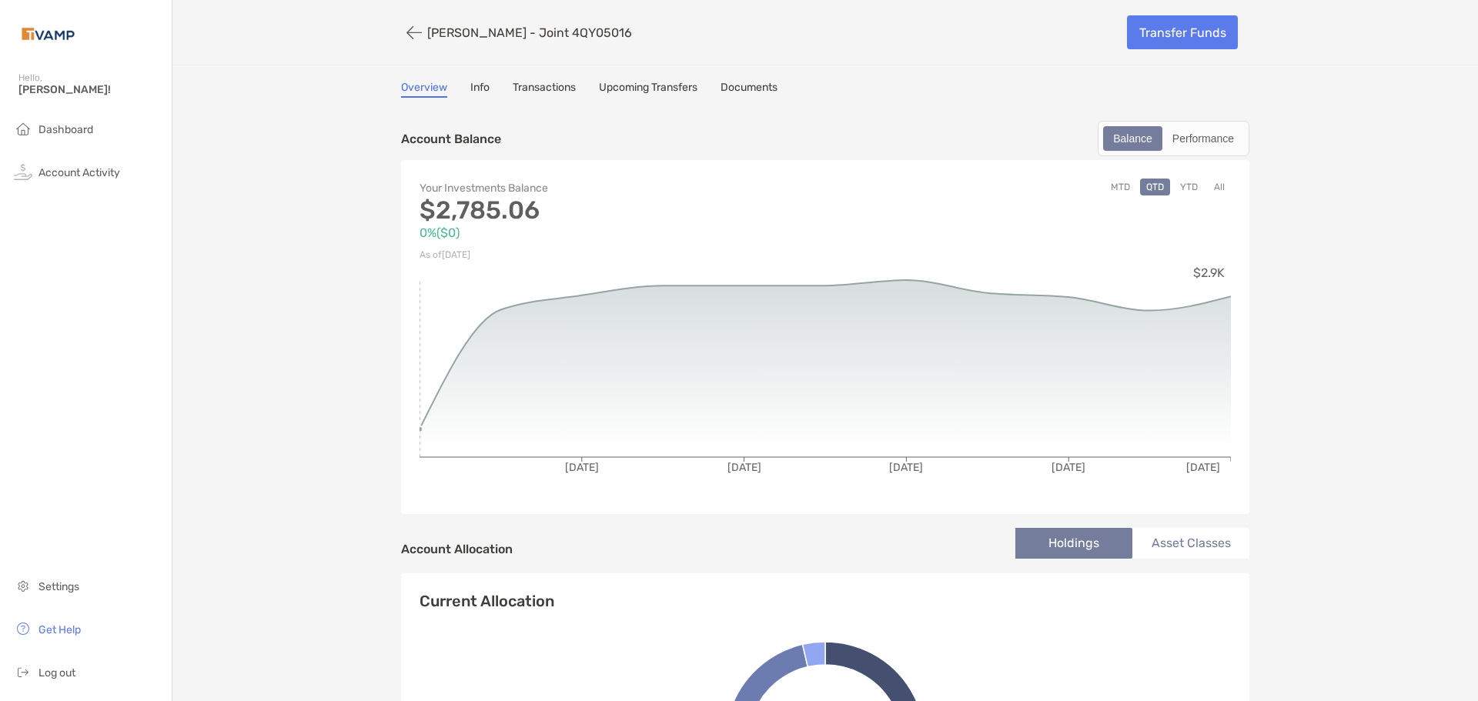 The height and width of the screenshot is (701, 1478). I want to click on img: household icon, so click(23, 129).